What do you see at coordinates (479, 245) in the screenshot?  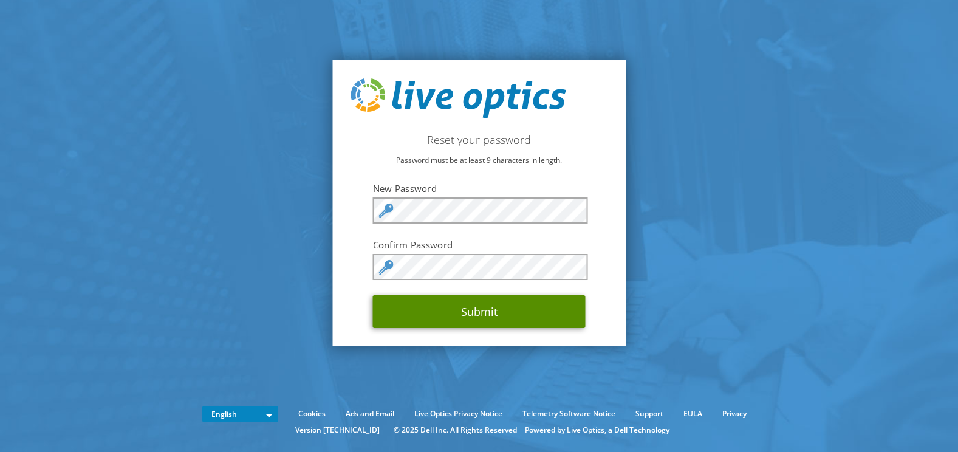 I see `label: Confirm Password` at bounding box center [479, 245].